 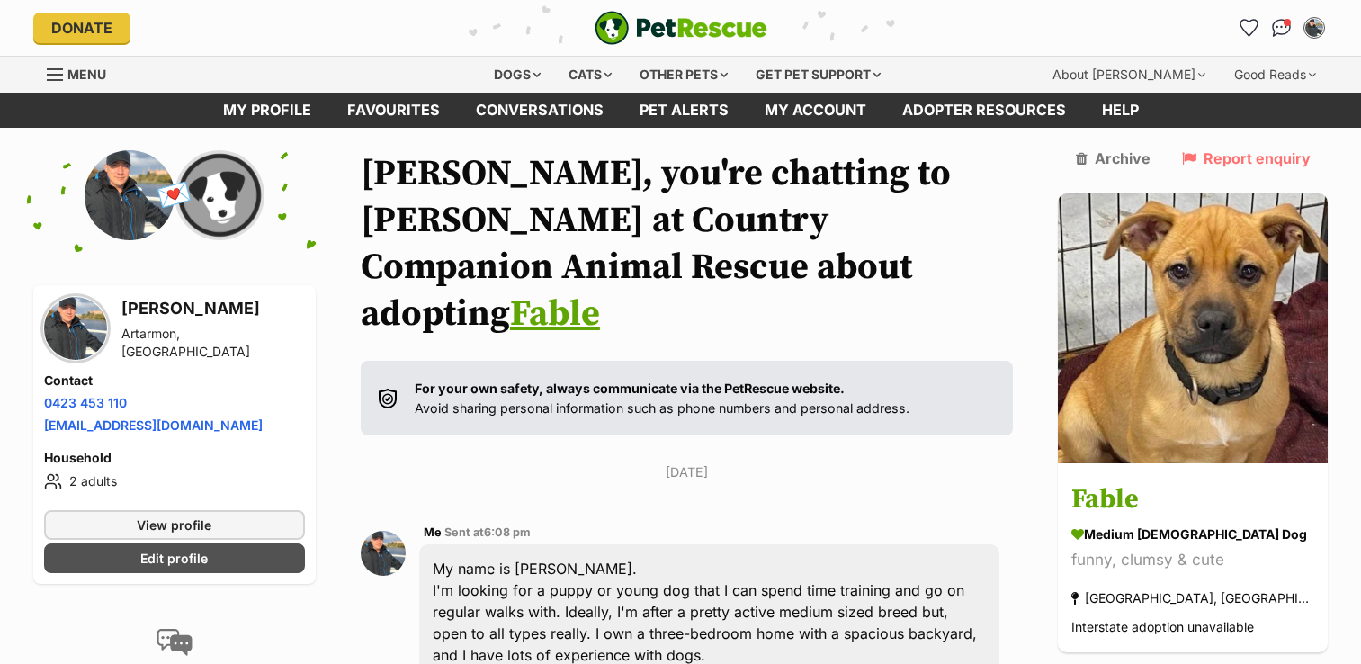 What do you see at coordinates (507, 531) in the screenshot?
I see `span: 6:08 pm` at bounding box center [507, 531].